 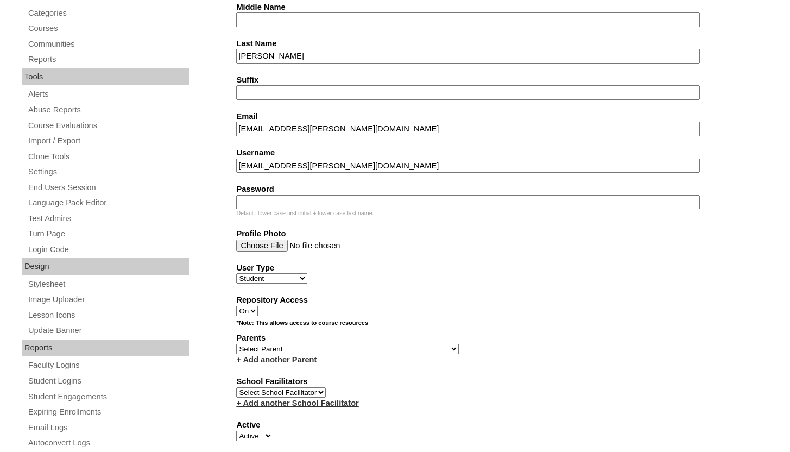 What do you see at coordinates (108, 172) in the screenshot?
I see `a: Settings` at bounding box center [108, 172].